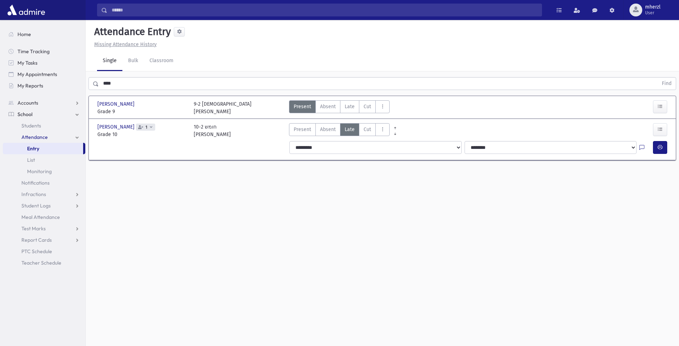 The width and height of the screenshot is (679, 346). I want to click on u: Missing Attendance History, so click(125, 44).